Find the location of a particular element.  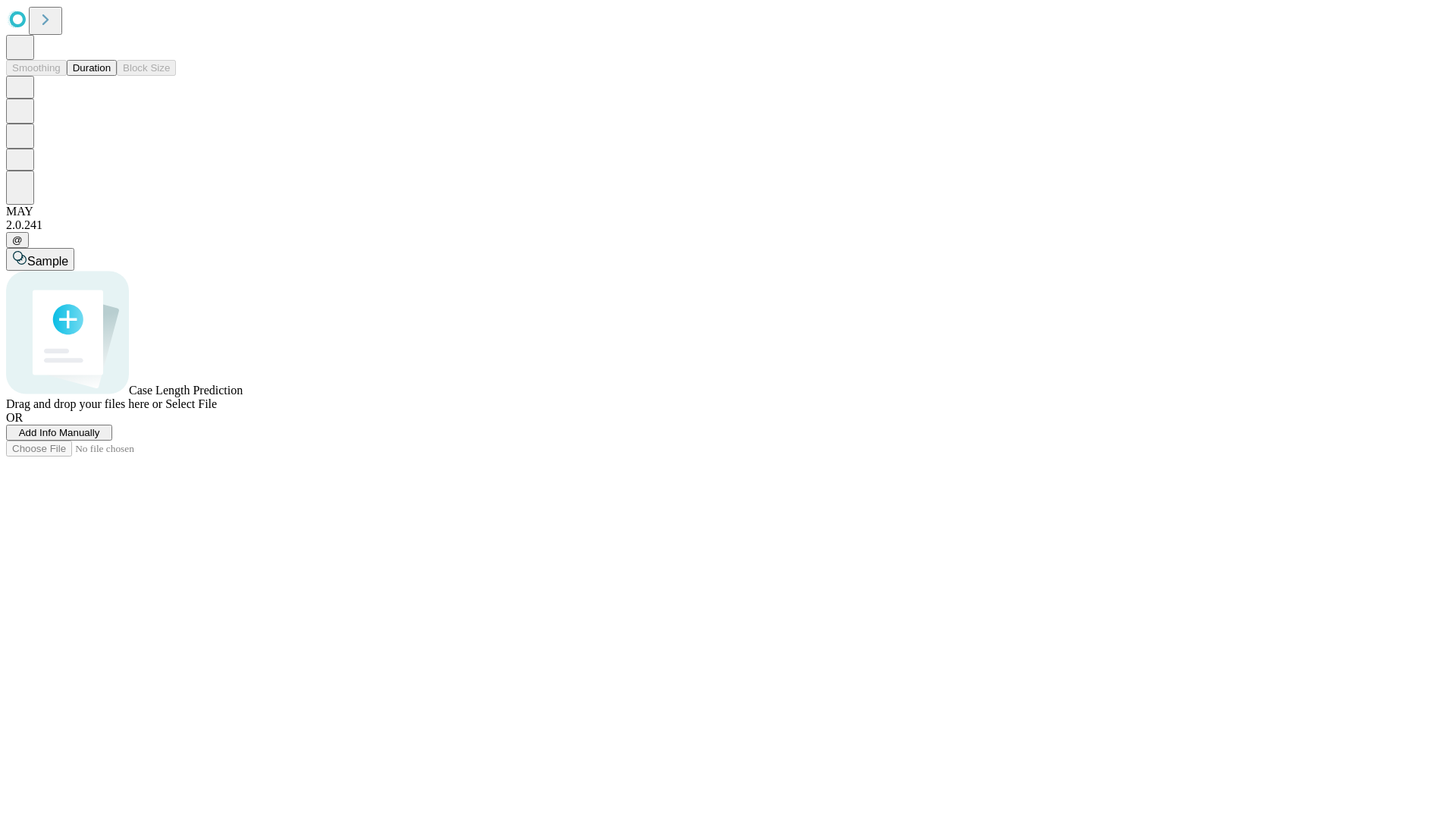

div: MAY is located at coordinates (728, 212).